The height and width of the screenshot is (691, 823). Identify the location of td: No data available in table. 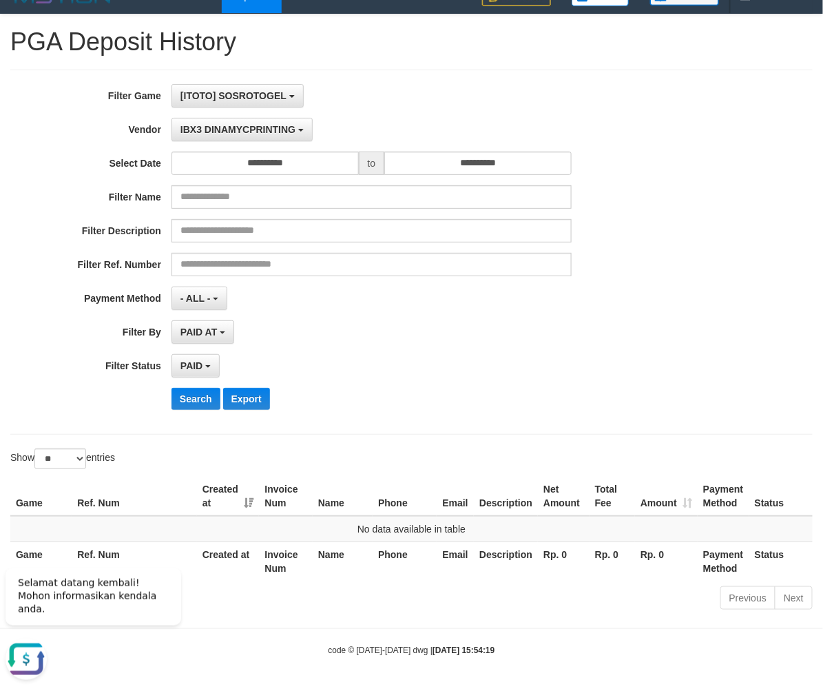
(411, 529).